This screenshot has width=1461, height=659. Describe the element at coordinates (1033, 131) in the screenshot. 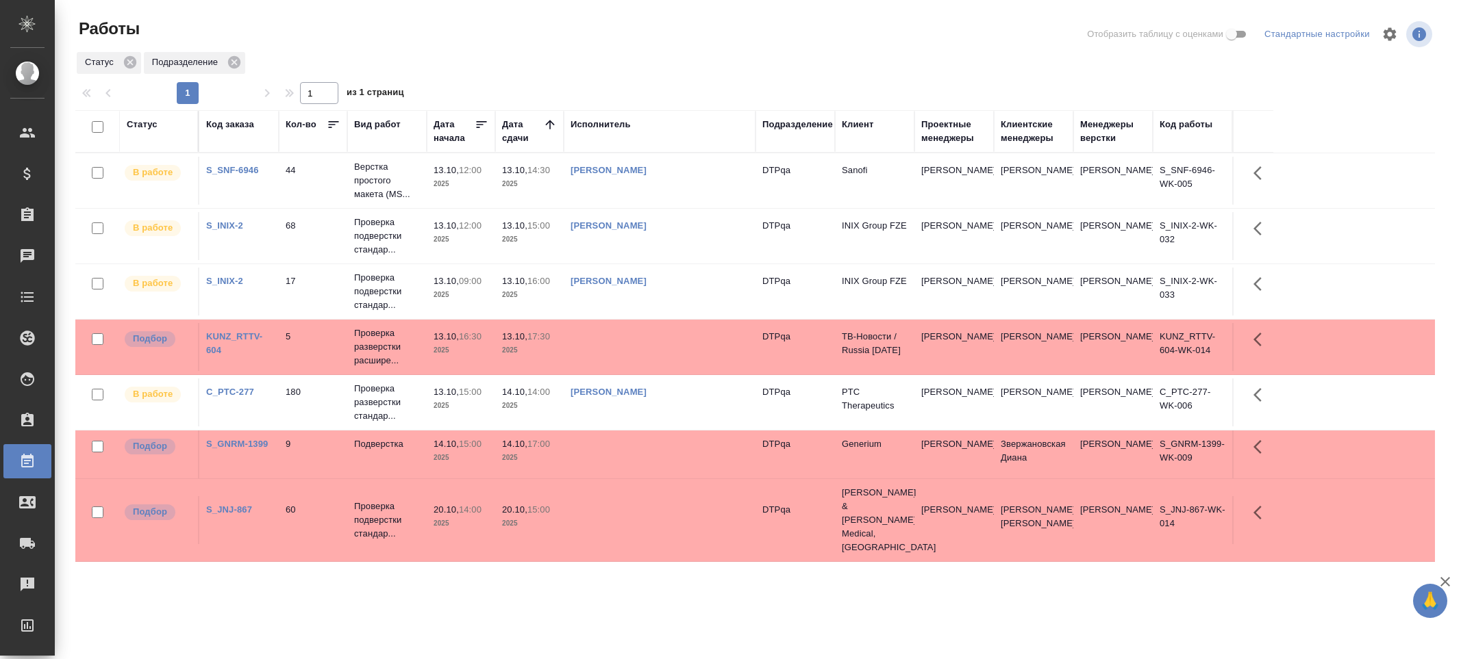

I see `div: Клиентские менеджеры` at that location.